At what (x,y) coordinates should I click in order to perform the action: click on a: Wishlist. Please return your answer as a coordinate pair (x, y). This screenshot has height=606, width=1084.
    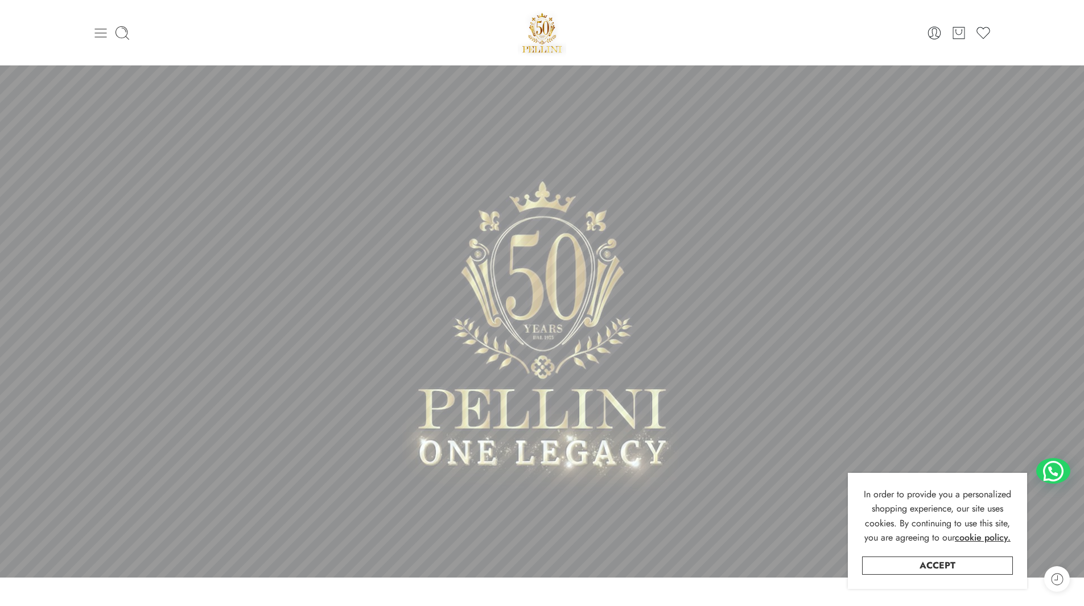
    Looking at the image, I should click on (983, 33).